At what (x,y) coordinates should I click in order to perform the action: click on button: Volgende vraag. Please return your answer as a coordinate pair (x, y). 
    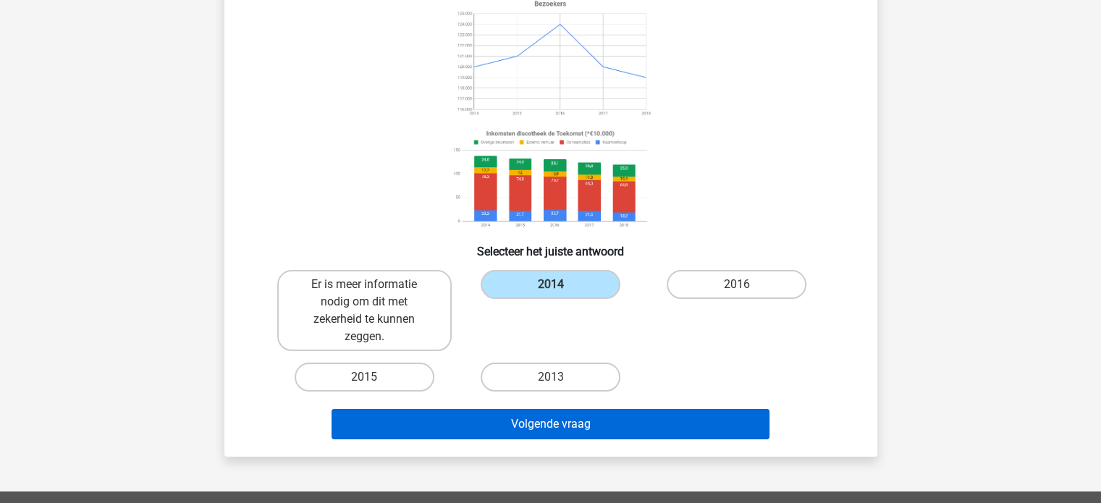
    Looking at the image, I should click on (550, 424).